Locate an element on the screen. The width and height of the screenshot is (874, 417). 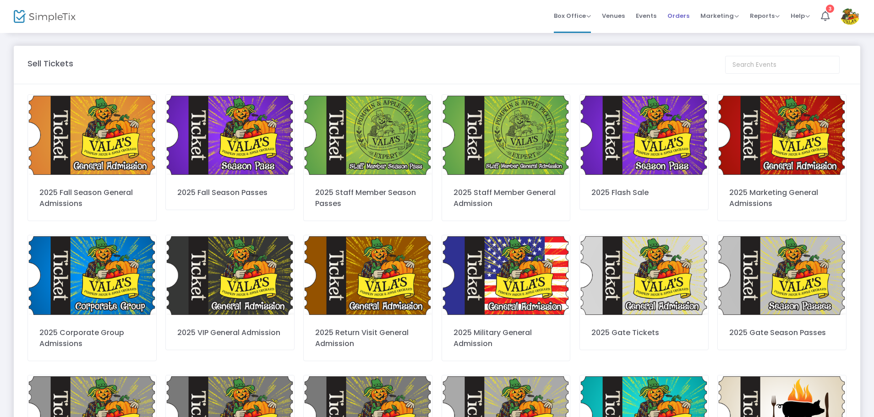
div: 2025 Fall Season General Admissions is located at coordinates (92, 198).